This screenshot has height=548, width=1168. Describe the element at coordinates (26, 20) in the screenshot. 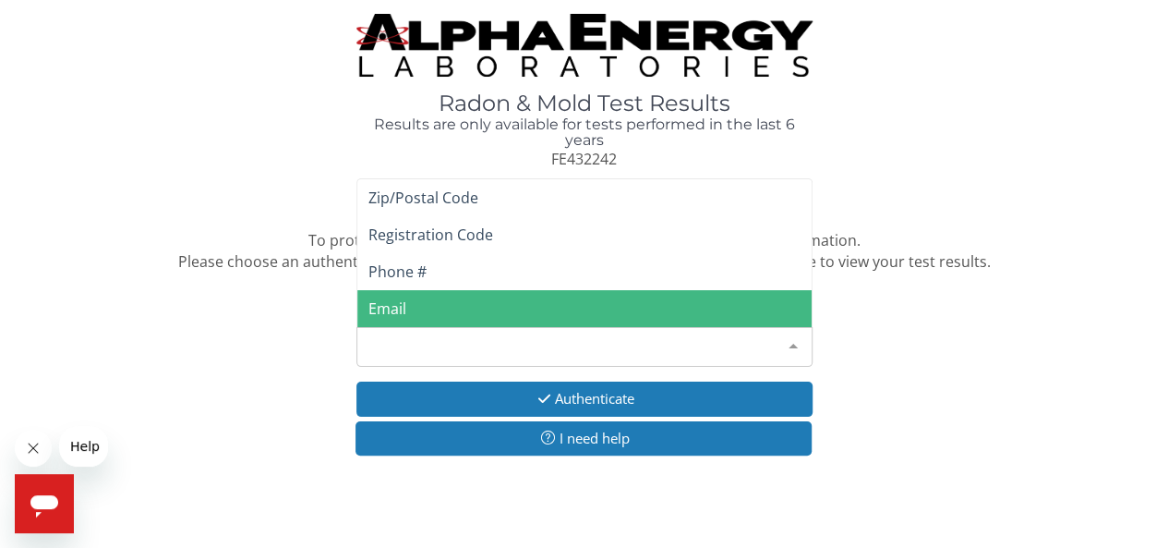

I see `span: Help` at that location.